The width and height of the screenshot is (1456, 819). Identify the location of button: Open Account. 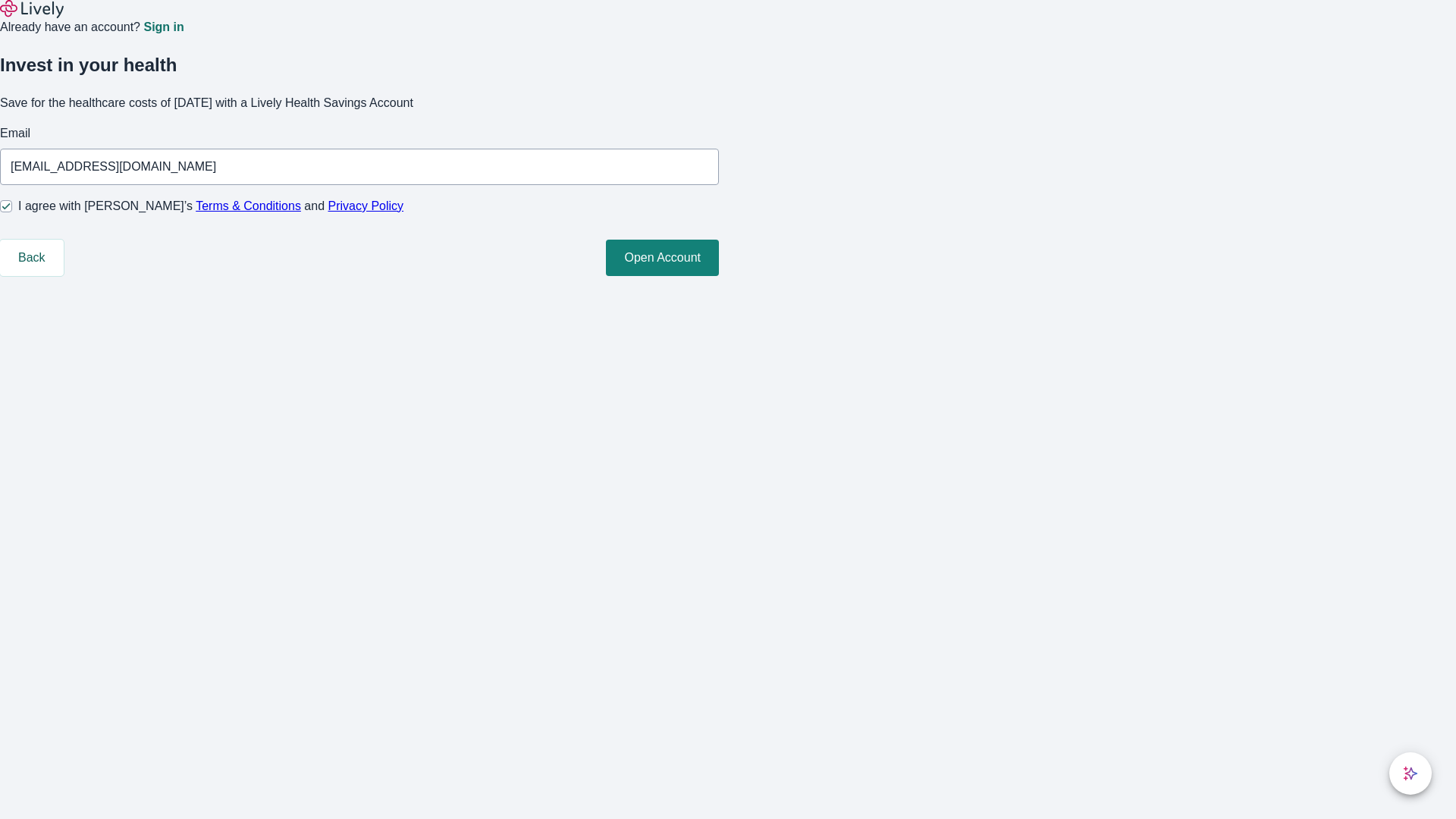
(662, 258).